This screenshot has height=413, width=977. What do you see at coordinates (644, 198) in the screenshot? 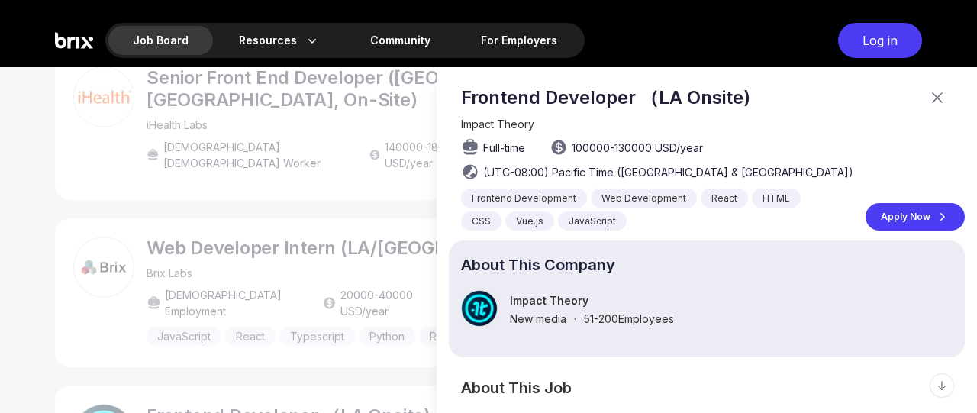
I see `div: Web Development` at bounding box center [644, 198].